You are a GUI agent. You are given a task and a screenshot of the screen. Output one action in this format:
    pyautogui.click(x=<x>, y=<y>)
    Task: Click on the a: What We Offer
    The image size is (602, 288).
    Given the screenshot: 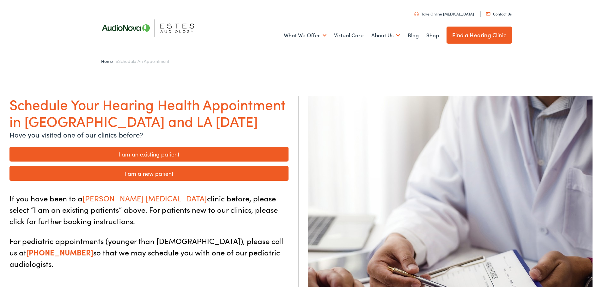 What is the action you would take?
    pyautogui.click(x=305, y=34)
    